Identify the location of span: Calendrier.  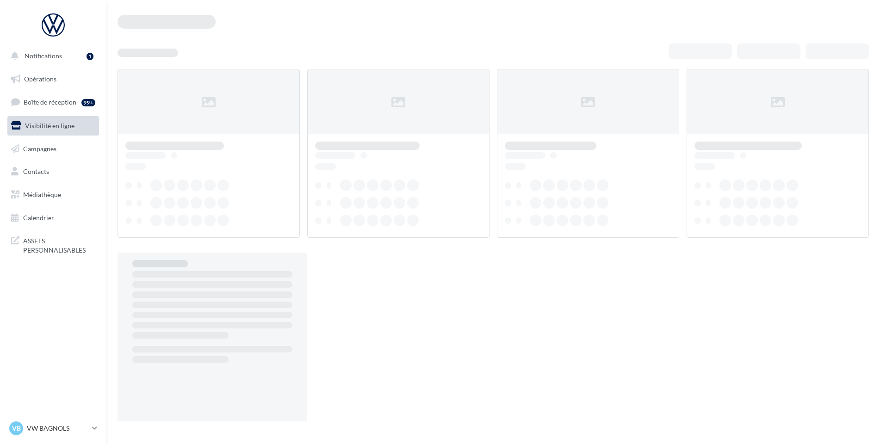
(38, 217).